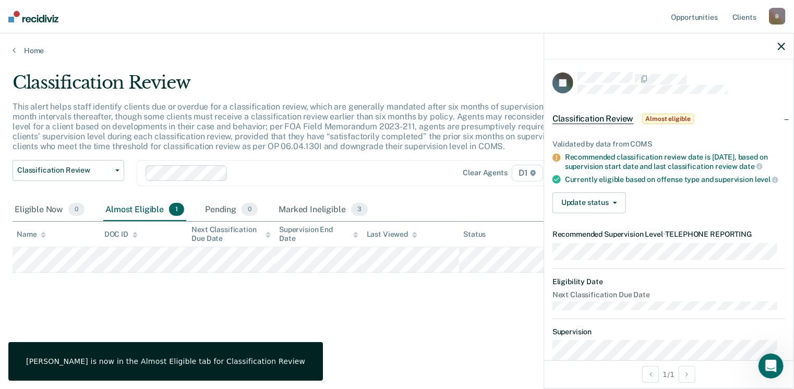 The image size is (794, 389). I want to click on div: Classification ReviewAlmost eligible, so click(669, 119).